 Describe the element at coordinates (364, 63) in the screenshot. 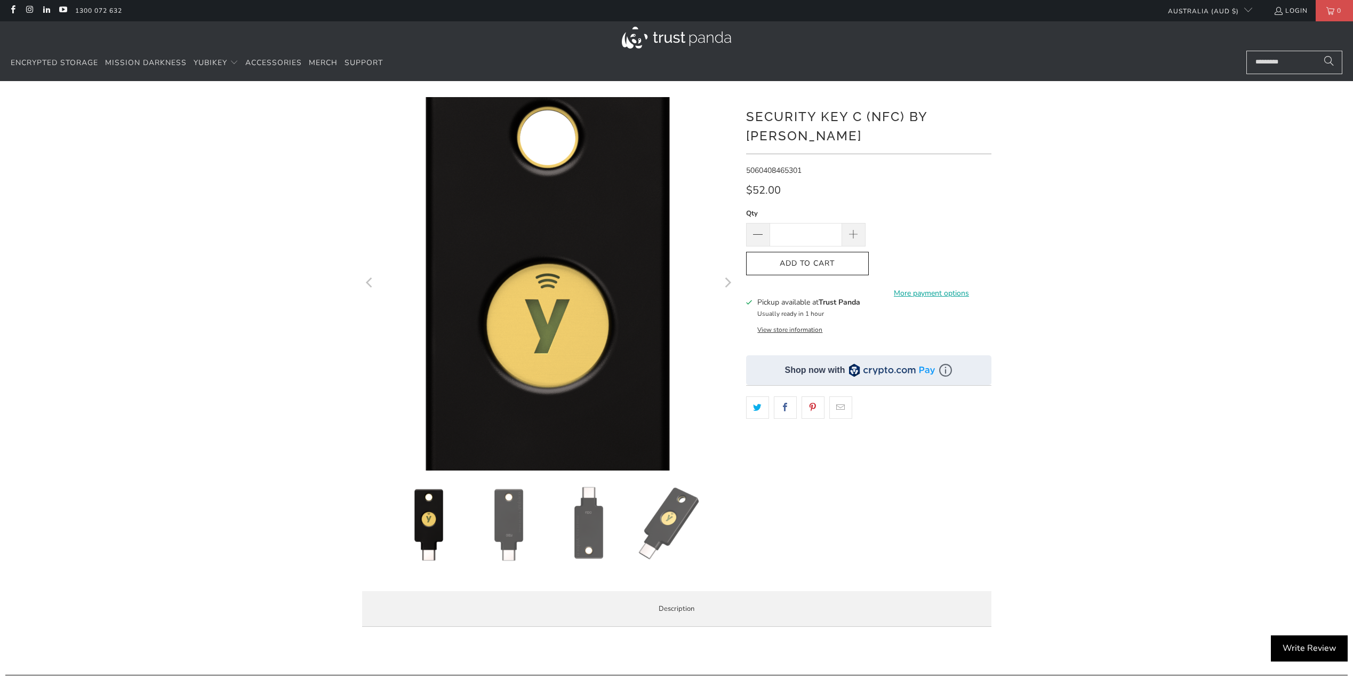

I see `a: Support` at that location.